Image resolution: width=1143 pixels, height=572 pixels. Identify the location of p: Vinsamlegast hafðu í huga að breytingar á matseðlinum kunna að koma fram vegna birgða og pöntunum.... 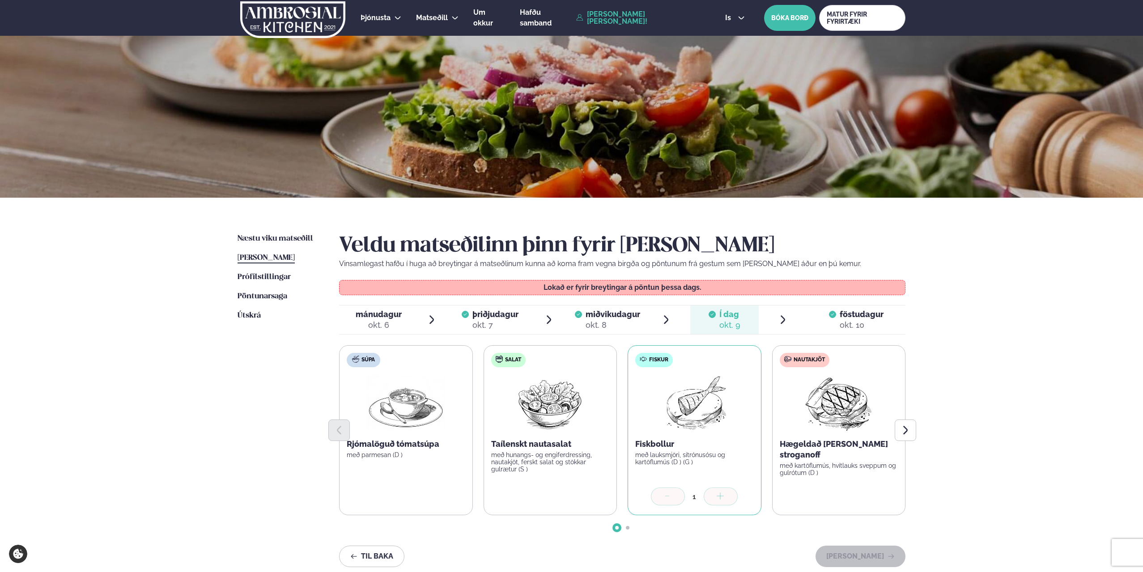
(622, 264).